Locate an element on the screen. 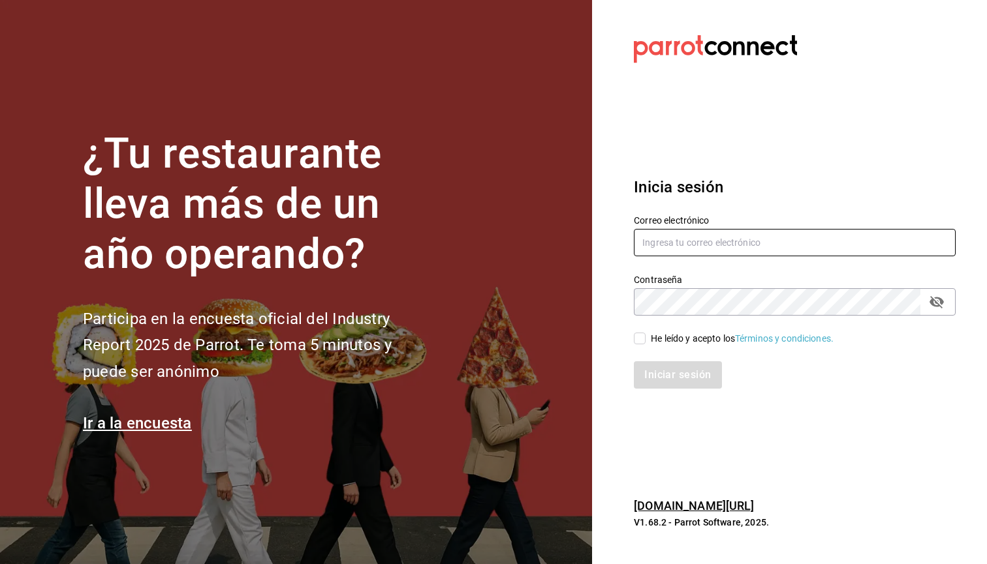 Image resolution: width=987 pixels, height=564 pixels. input: Ingresa tu correo electrónico is located at coordinates (794, 243).